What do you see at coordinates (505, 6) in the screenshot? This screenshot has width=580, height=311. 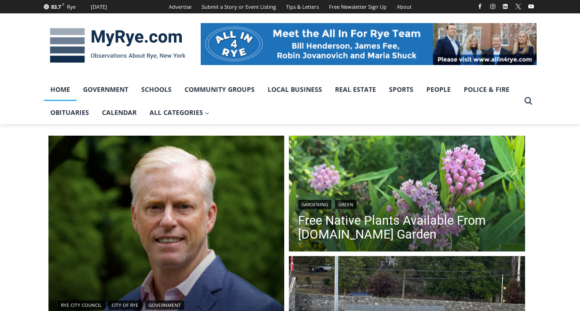 I see `a: Linkedin` at bounding box center [505, 6].